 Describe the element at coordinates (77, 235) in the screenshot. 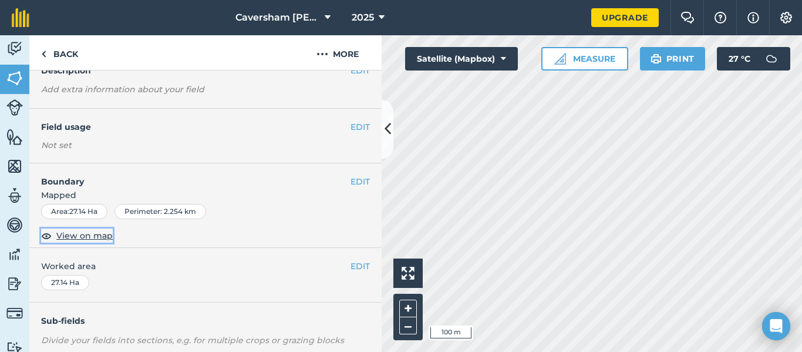

I see `button: View on map` at that location.